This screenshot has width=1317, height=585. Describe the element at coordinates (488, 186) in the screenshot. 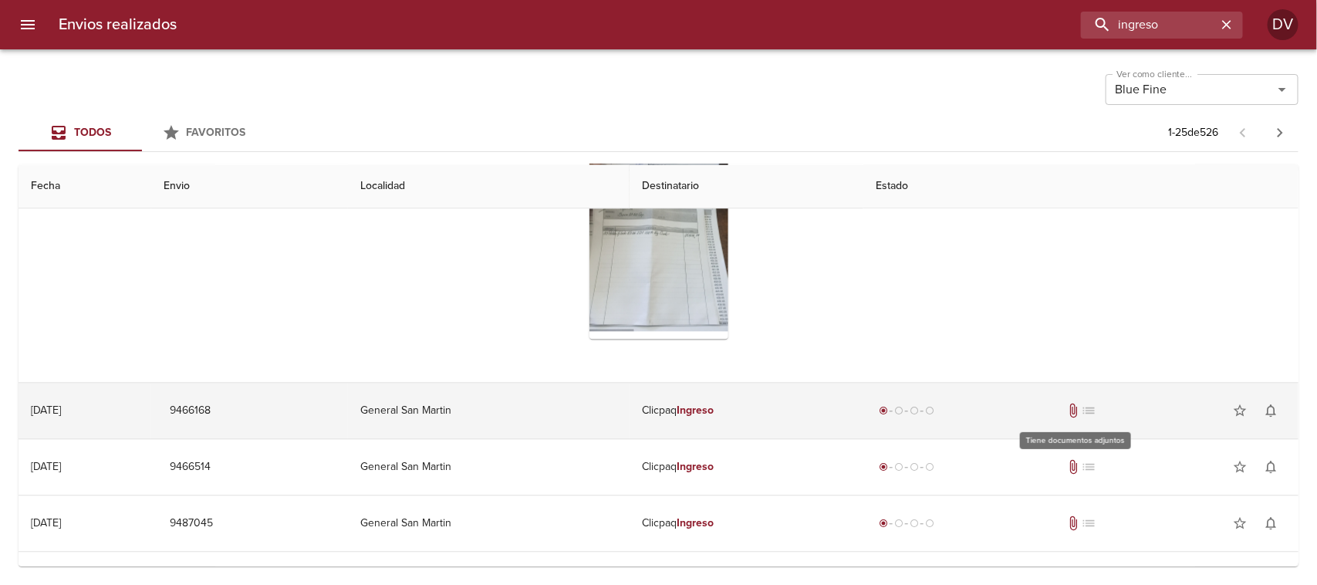

I see `th: Localidad` at that location.